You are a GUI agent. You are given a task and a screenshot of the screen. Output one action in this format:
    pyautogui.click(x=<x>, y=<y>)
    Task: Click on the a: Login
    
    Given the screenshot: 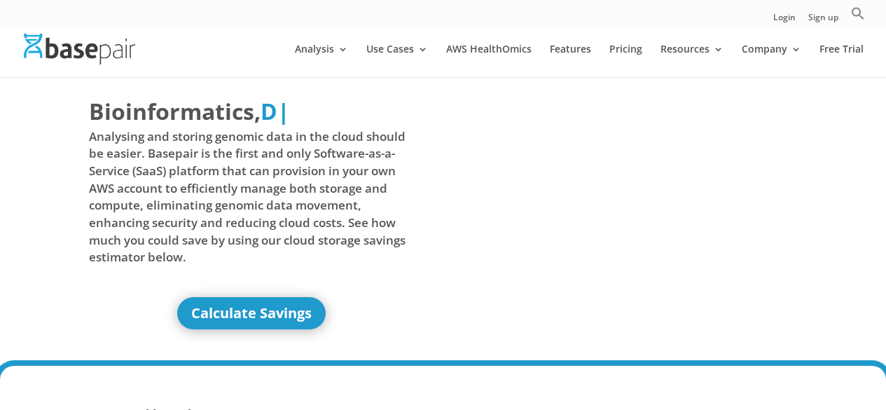 What is the action you would take?
    pyautogui.click(x=785, y=20)
    